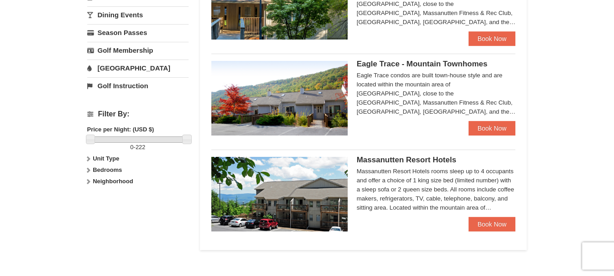 Image resolution: width=614 pixels, height=276 pixels. Describe the element at coordinates (113, 181) in the screenshot. I see `strong: Neighborhood` at that location.